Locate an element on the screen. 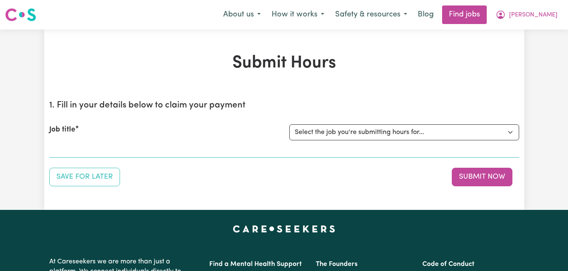  button: Submit your job report is located at coordinates (482, 177).